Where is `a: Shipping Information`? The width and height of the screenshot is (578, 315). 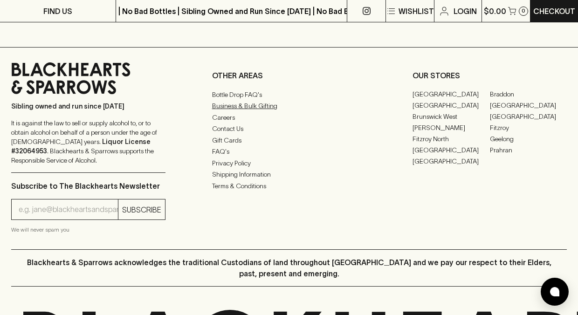 a: Shipping Information is located at coordinates (289, 174).